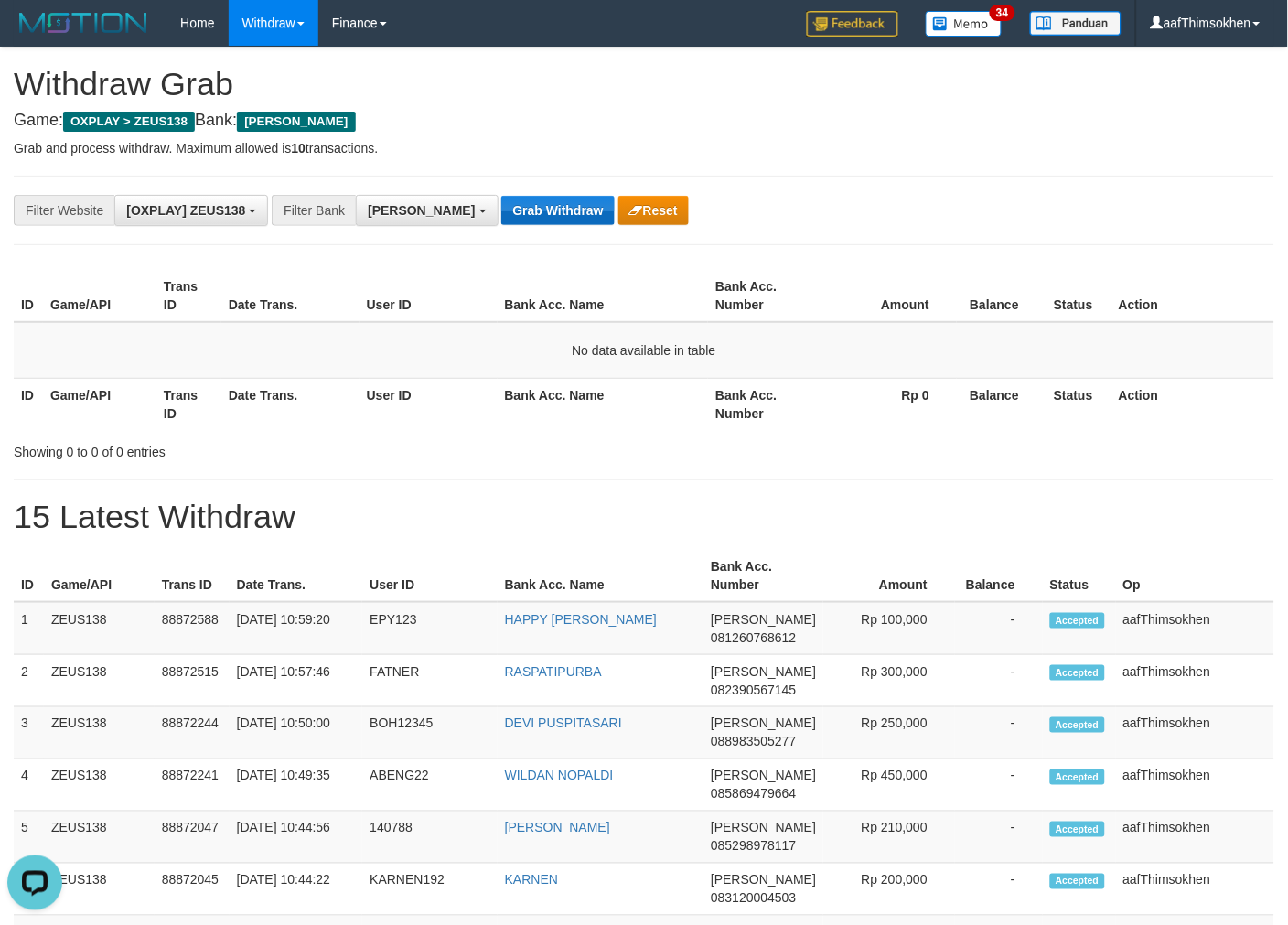  Describe the element at coordinates (853, 23) in the screenshot. I see `img: Feedback.jpg` at that location.